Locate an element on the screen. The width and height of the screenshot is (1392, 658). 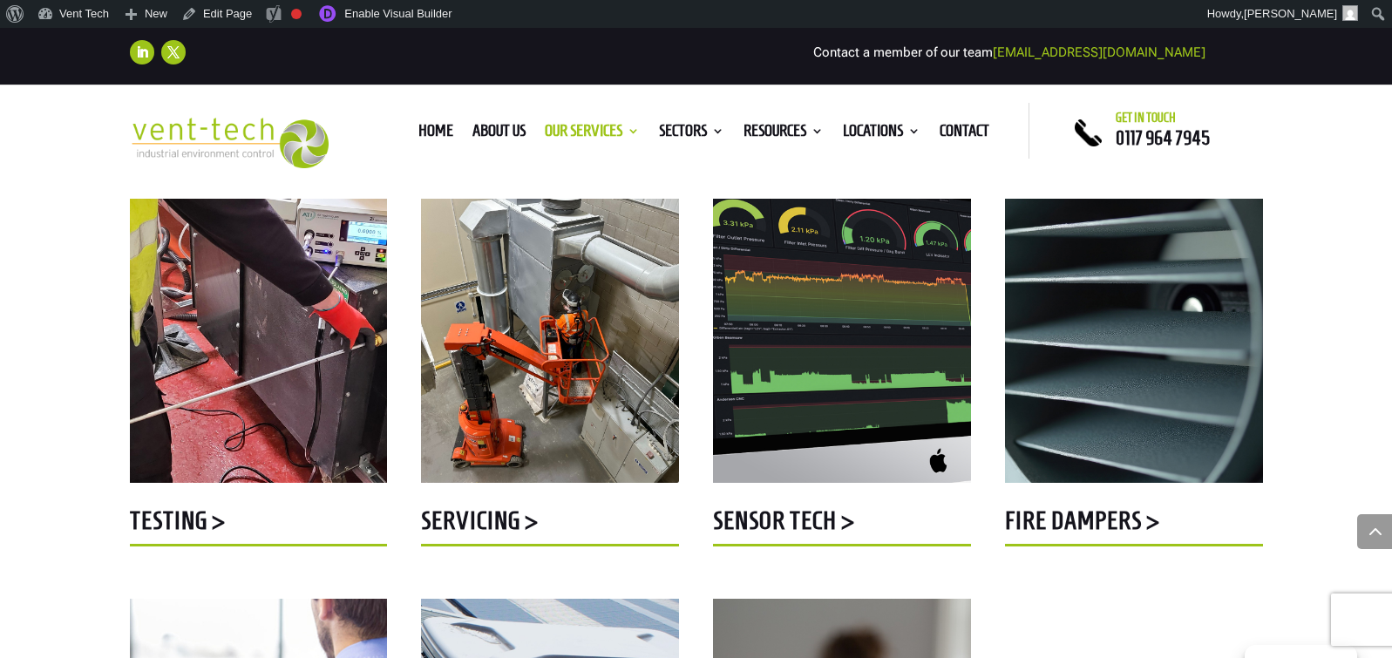
a: LEV Monitoring<br /> is located at coordinates (842, 478).